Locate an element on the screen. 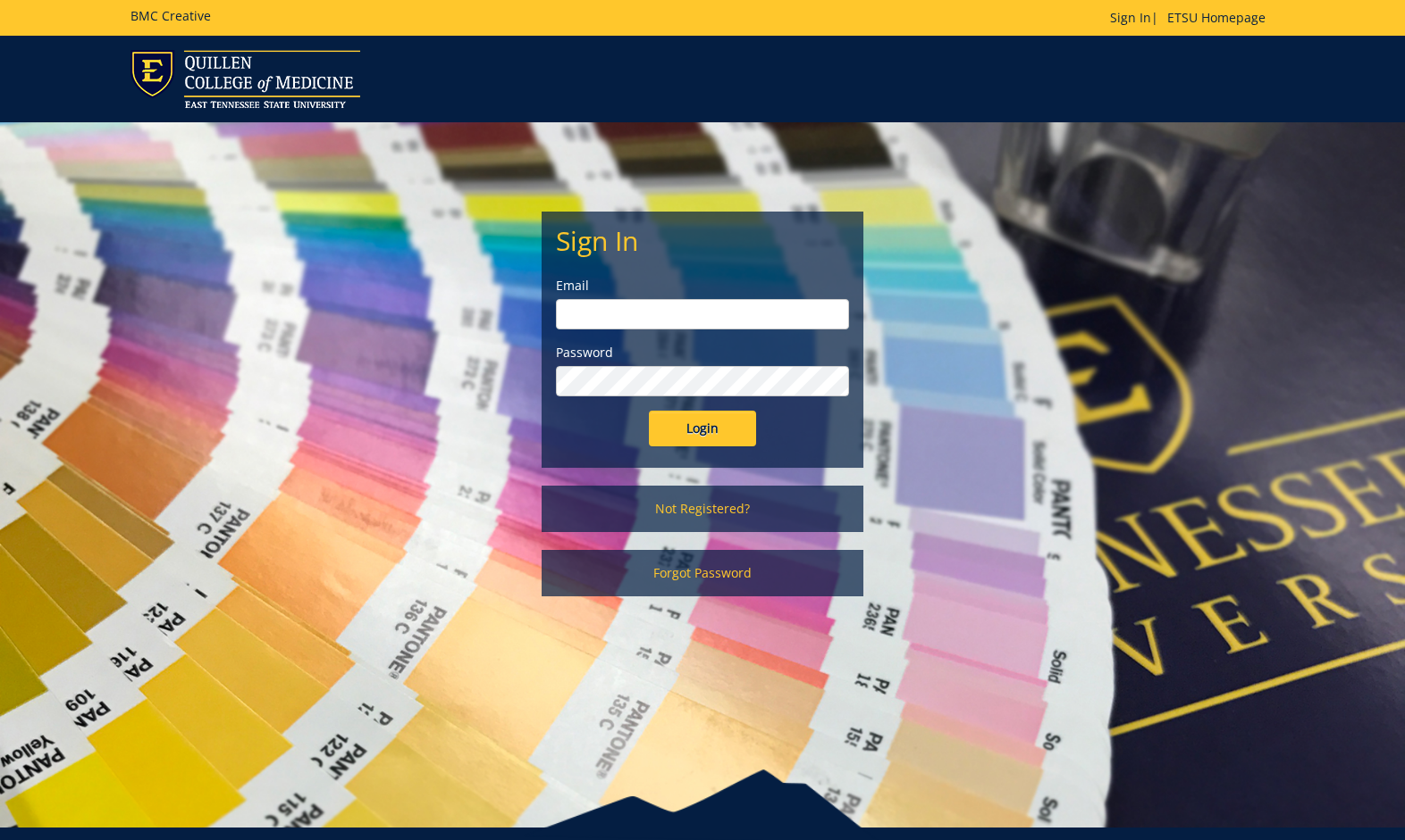  a: ETSU Homepage is located at coordinates (1217, 17).